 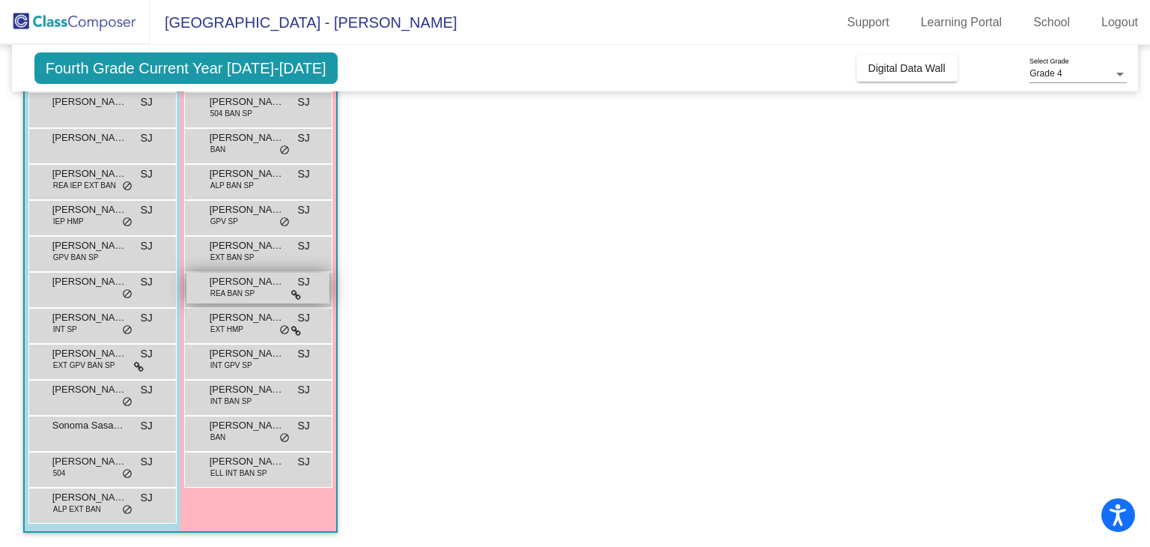 I want to click on a: Learning Portal, so click(x=962, y=22).